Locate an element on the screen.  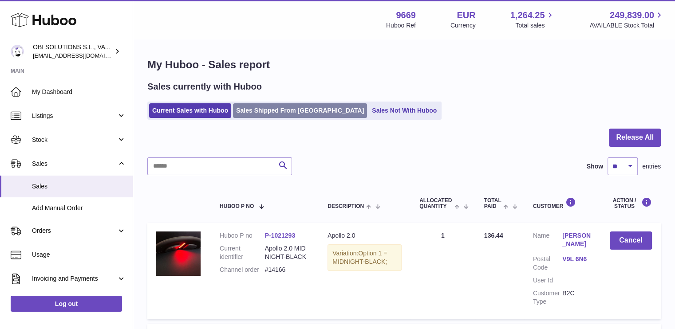
label: Show is located at coordinates (595, 166).